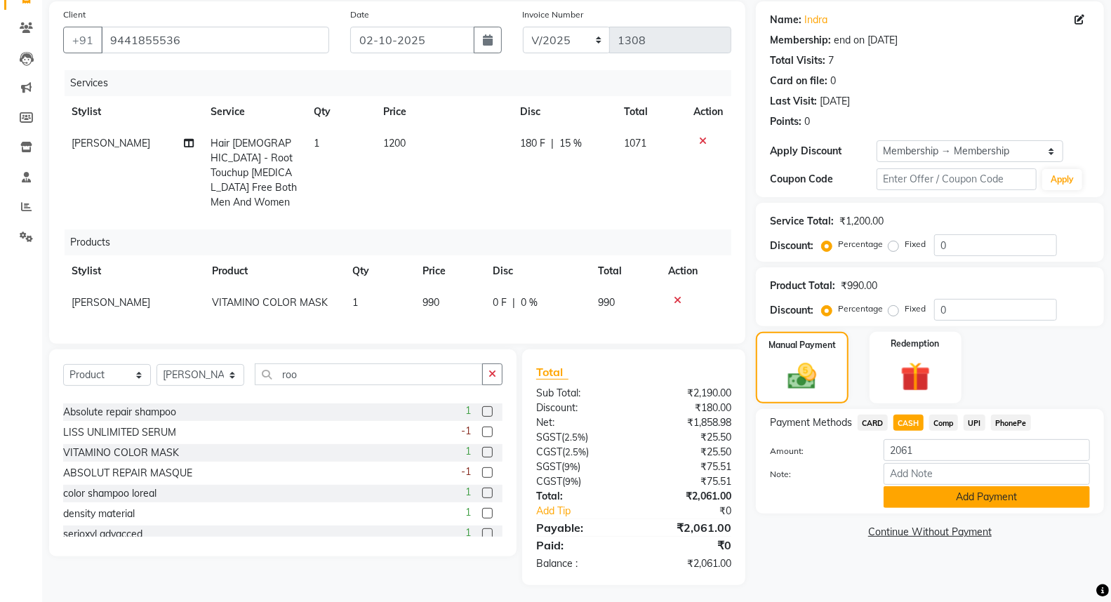 The image size is (1111, 602). I want to click on div: Total:, so click(580, 496).